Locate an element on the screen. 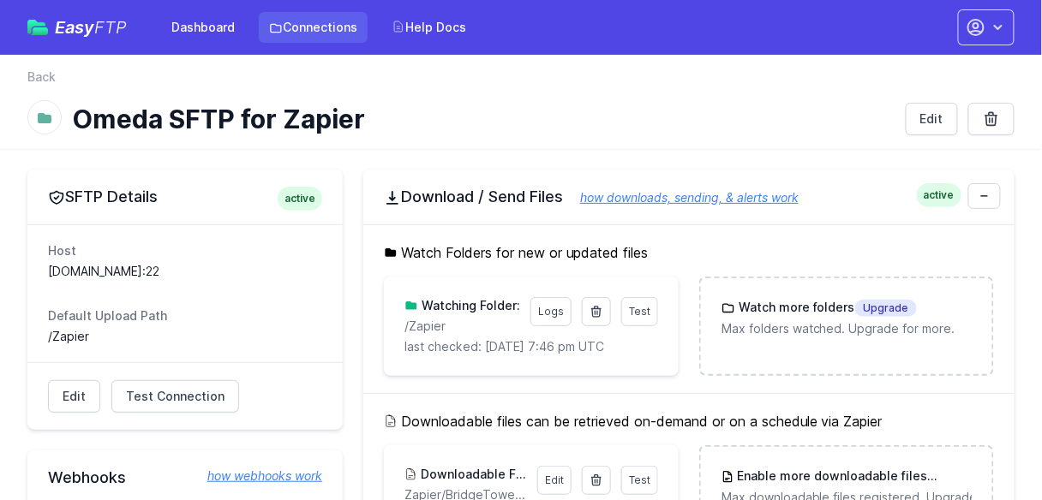 The height and width of the screenshot is (500, 1042). span: Upgrade is located at coordinates (886, 308).